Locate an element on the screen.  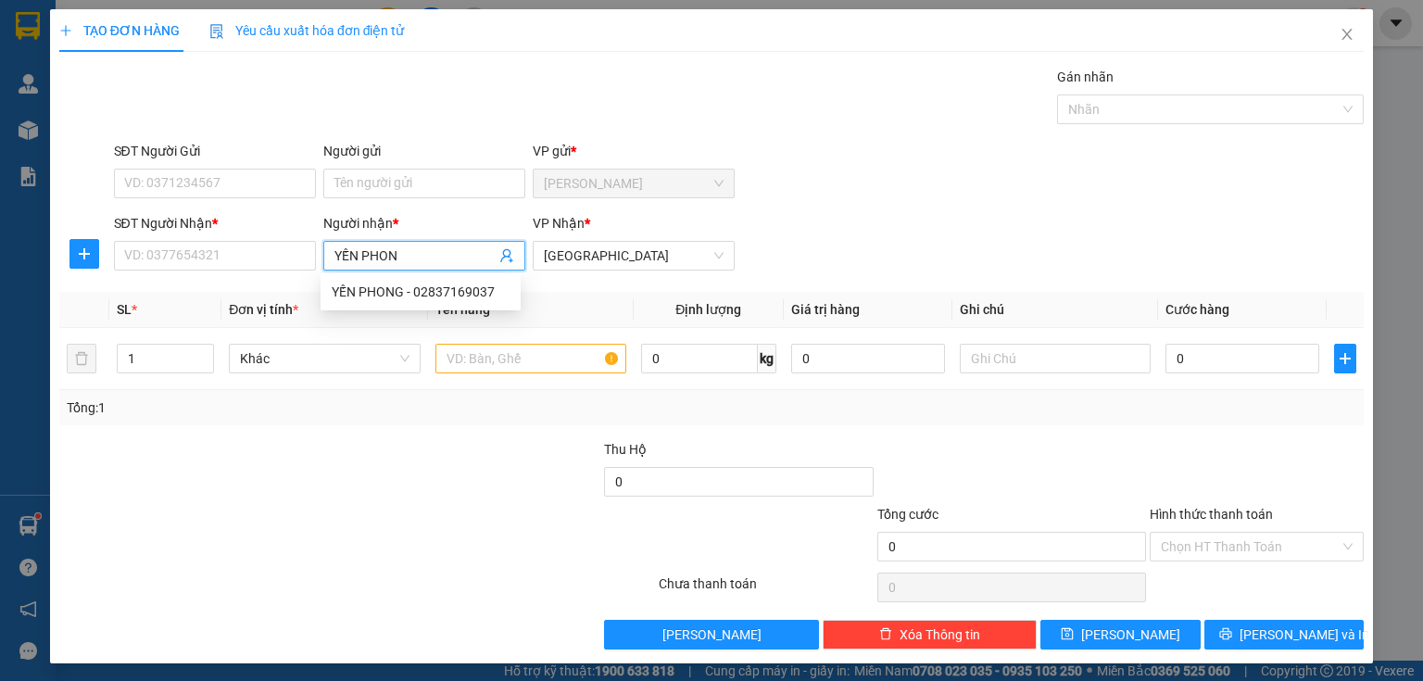
span: Cước hàng is located at coordinates (1197, 309).